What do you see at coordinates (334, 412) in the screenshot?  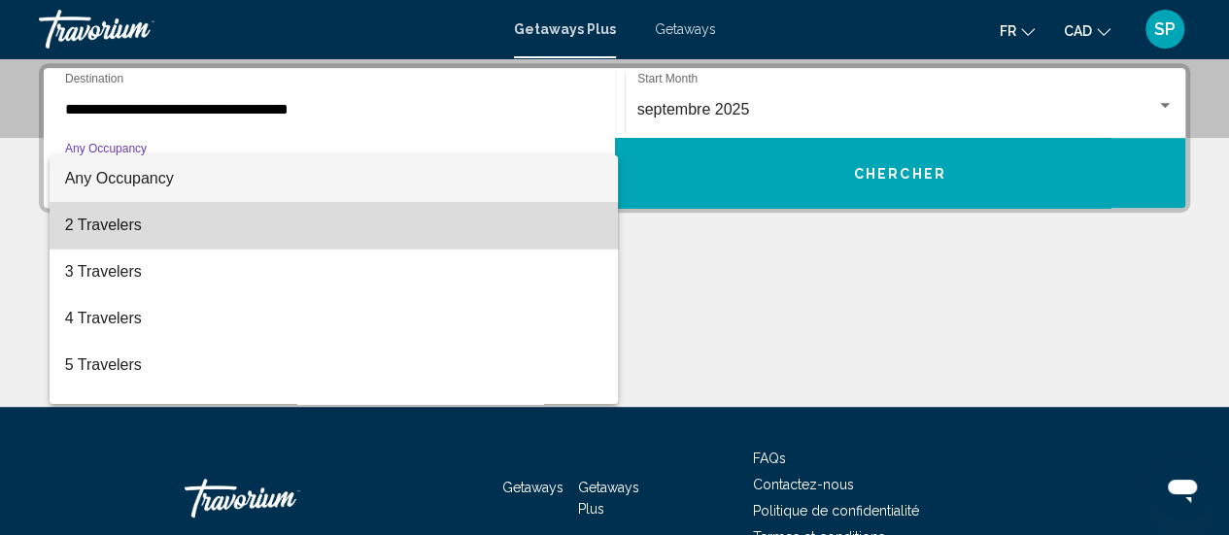 I see `span: 6 Travelers` at bounding box center [334, 412].